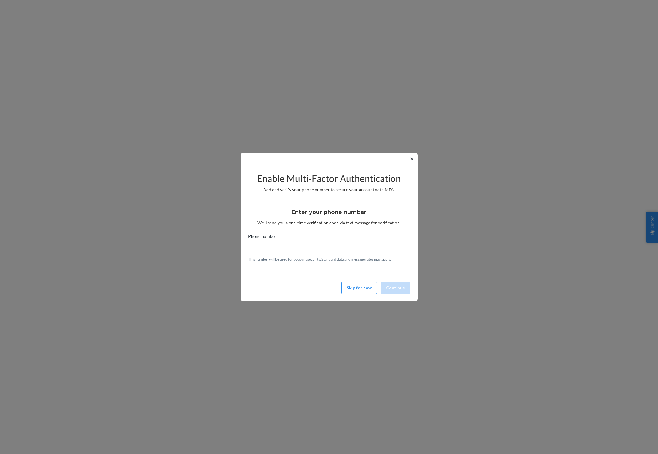 Image resolution: width=658 pixels, height=454 pixels. I want to click on h3: Enter your phone number, so click(329, 212).